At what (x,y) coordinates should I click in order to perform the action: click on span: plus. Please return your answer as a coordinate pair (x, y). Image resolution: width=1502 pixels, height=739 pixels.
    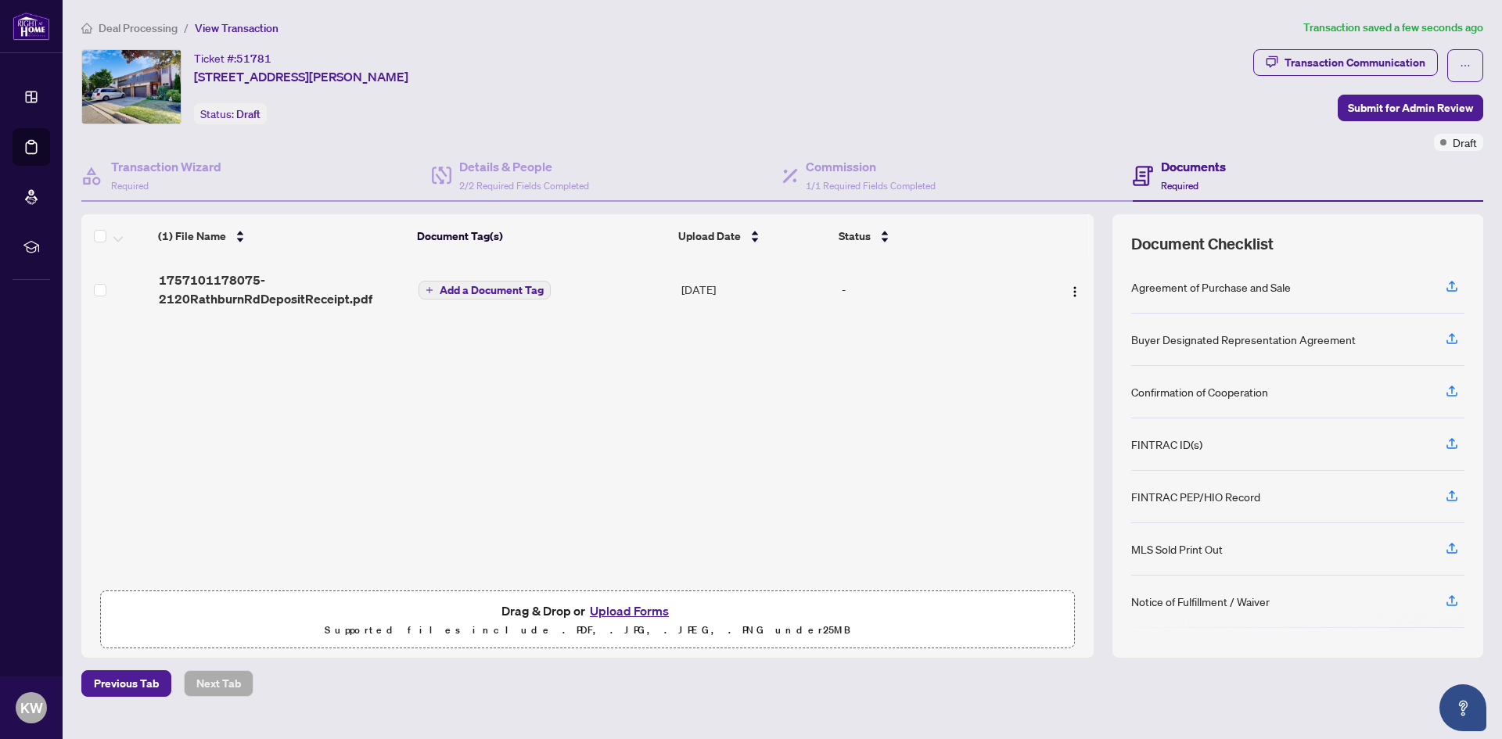
    Looking at the image, I should click on (429, 290).